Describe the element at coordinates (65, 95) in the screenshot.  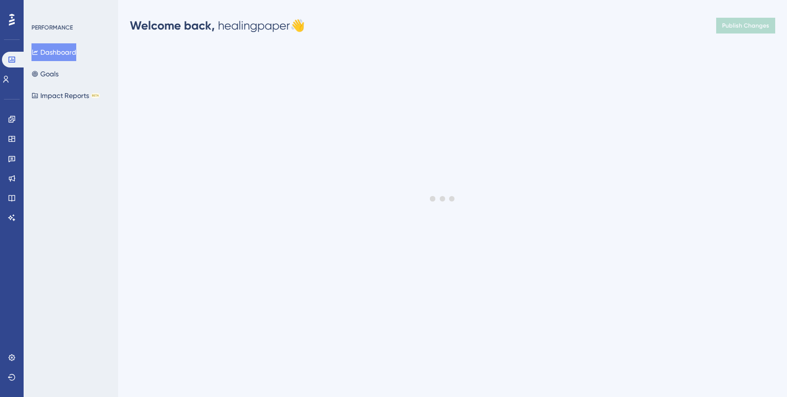
I see `button: Impact ReportsBETA` at that location.